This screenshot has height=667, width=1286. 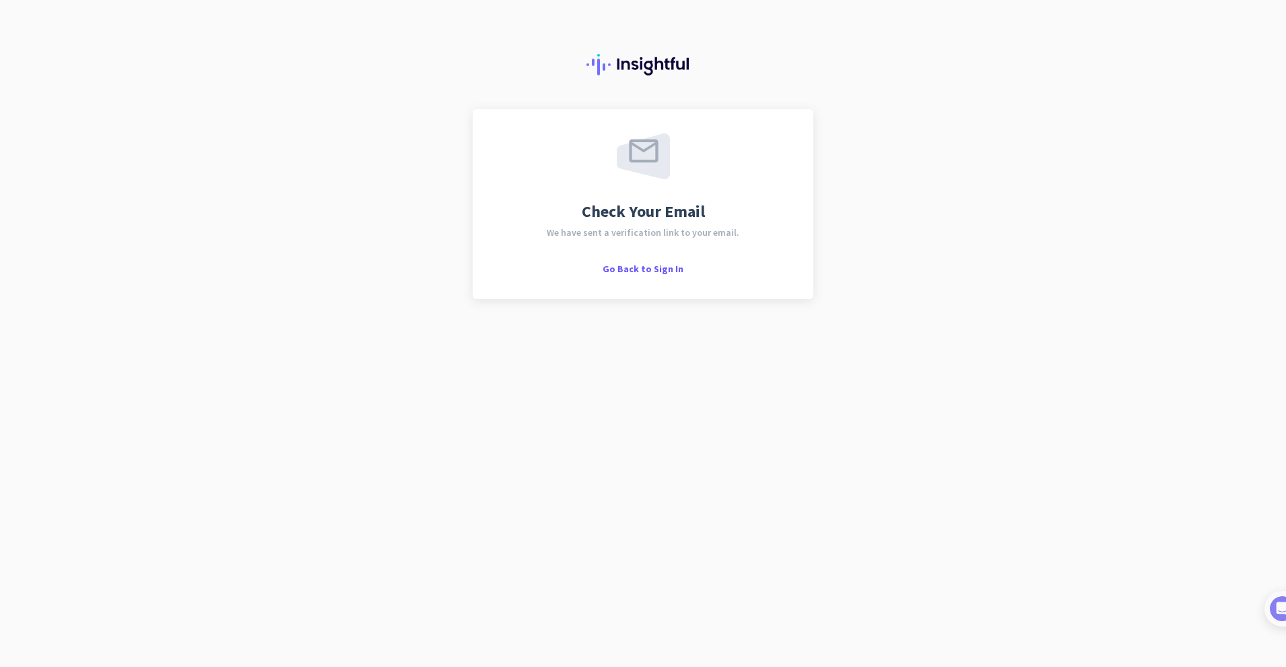 I want to click on img: Insightful, so click(x=643, y=65).